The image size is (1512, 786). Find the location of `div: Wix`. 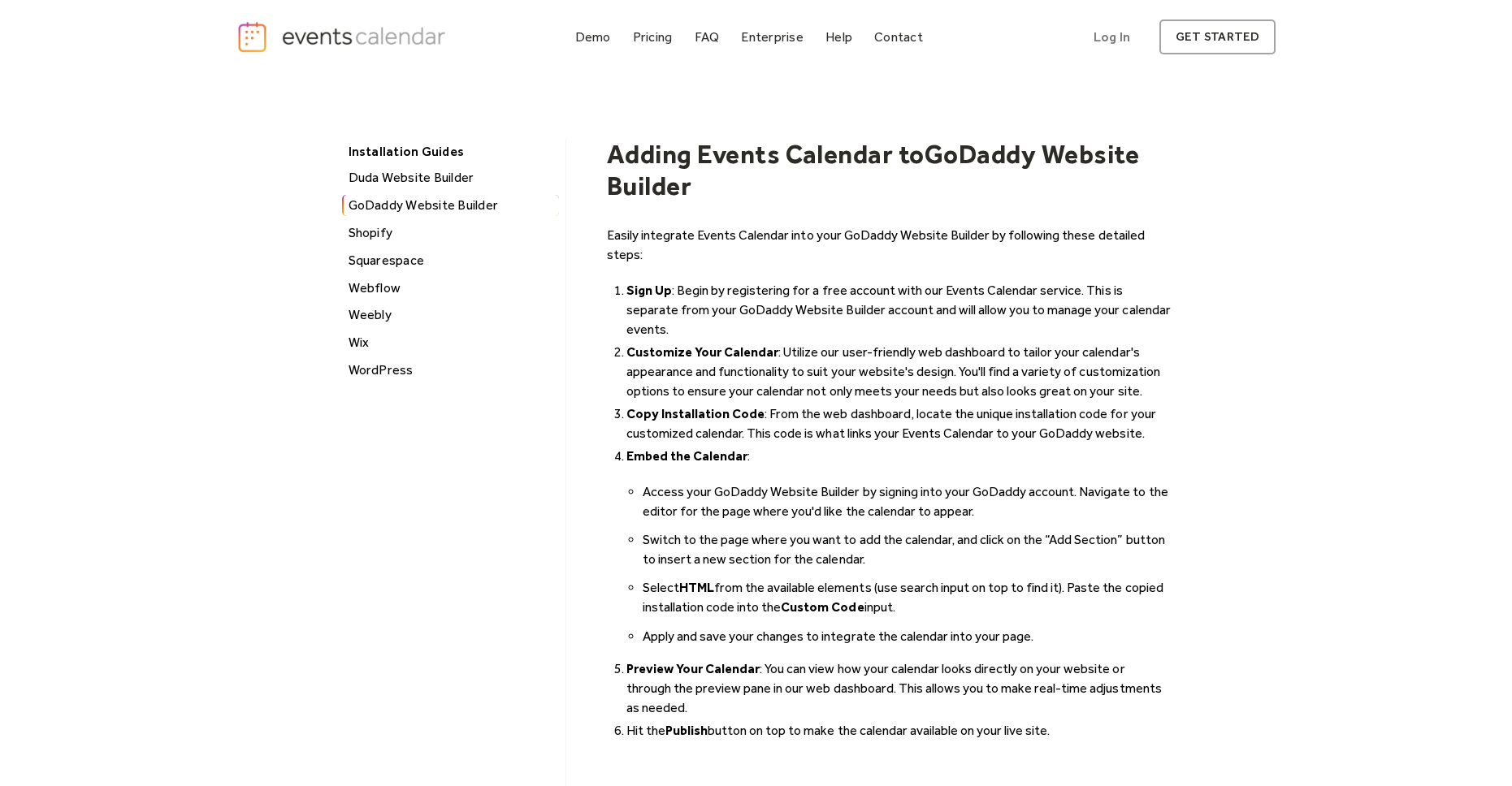

div: Wix is located at coordinates (451, 343).